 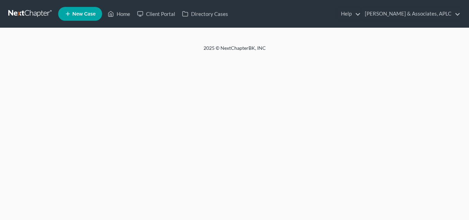 I want to click on a: Directory Cases, so click(x=205, y=14).